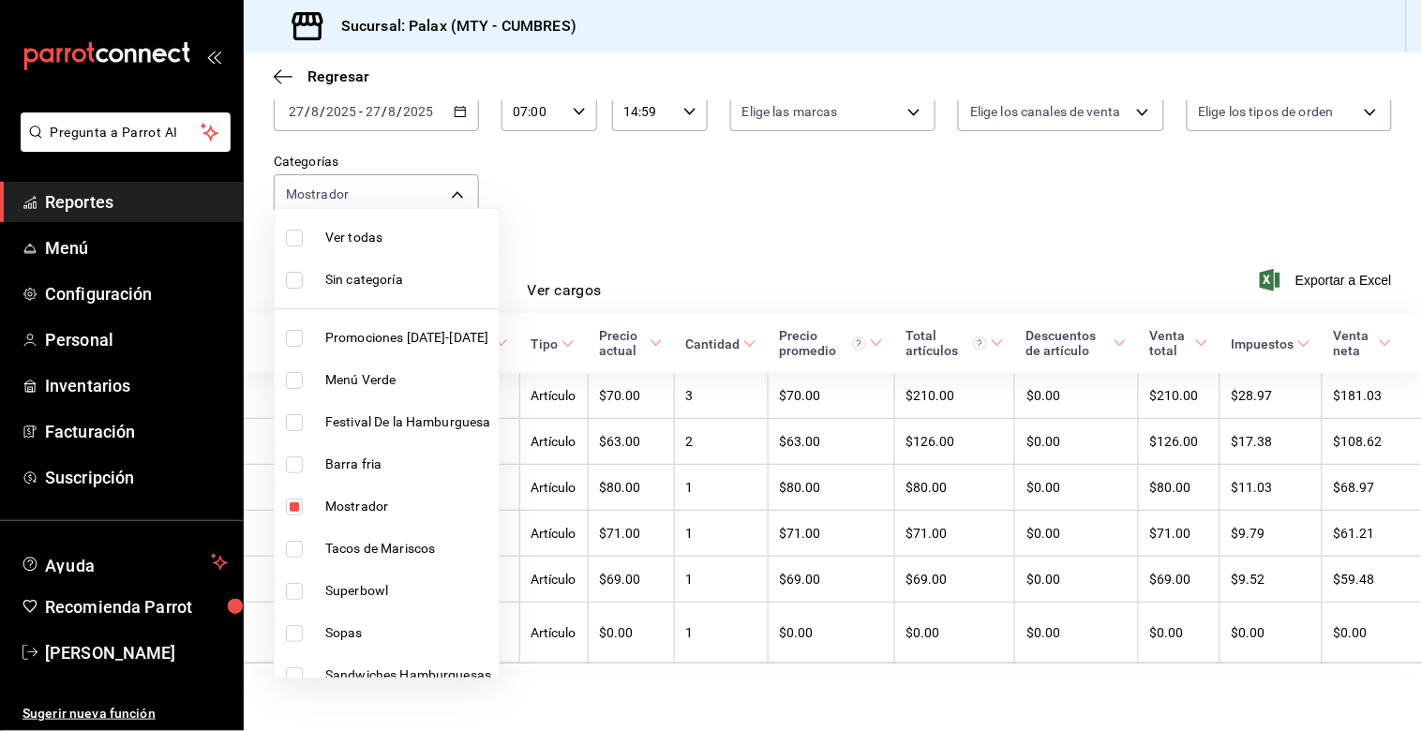 The height and width of the screenshot is (731, 1422). What do you see at coordinates (408, 548) in the screenshot?
I see `span: Tacos de Mariscos` at bounding box center [408, 548].